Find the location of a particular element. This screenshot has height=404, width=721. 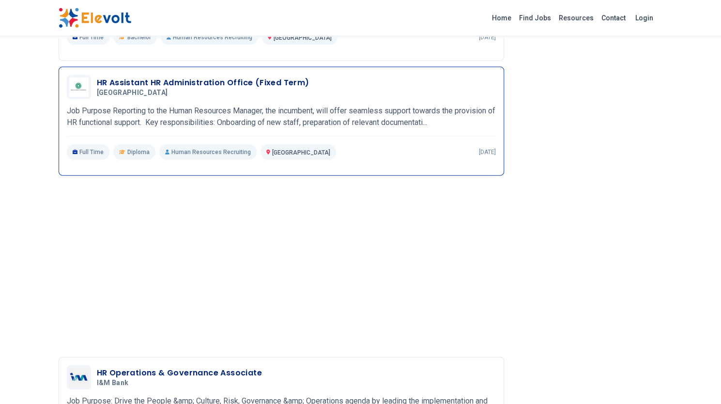

h3: HR Assistant HR Administration Office (Fixed Term) is located at coordinates (203, 83).